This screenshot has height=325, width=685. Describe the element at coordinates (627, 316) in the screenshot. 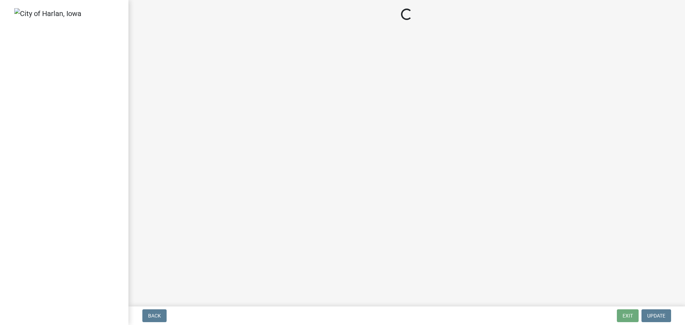

I see `button: Exit` at that location.